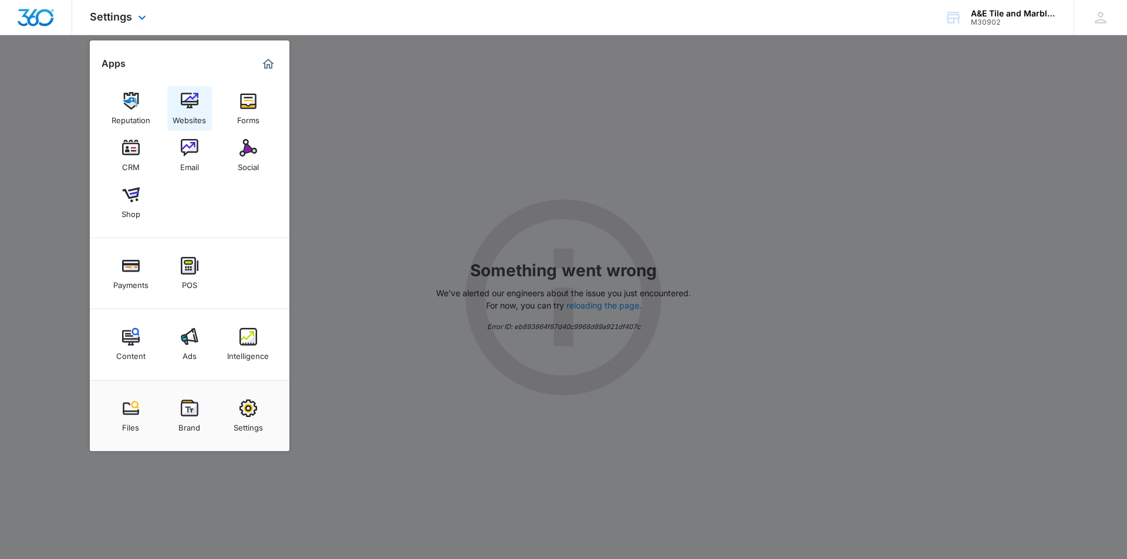 This screenshot has width=1127, height=559. Describe the element at coordinates (268, 64) in the screenshot. I see `a: Marketing 360® Dashboard` at that location.